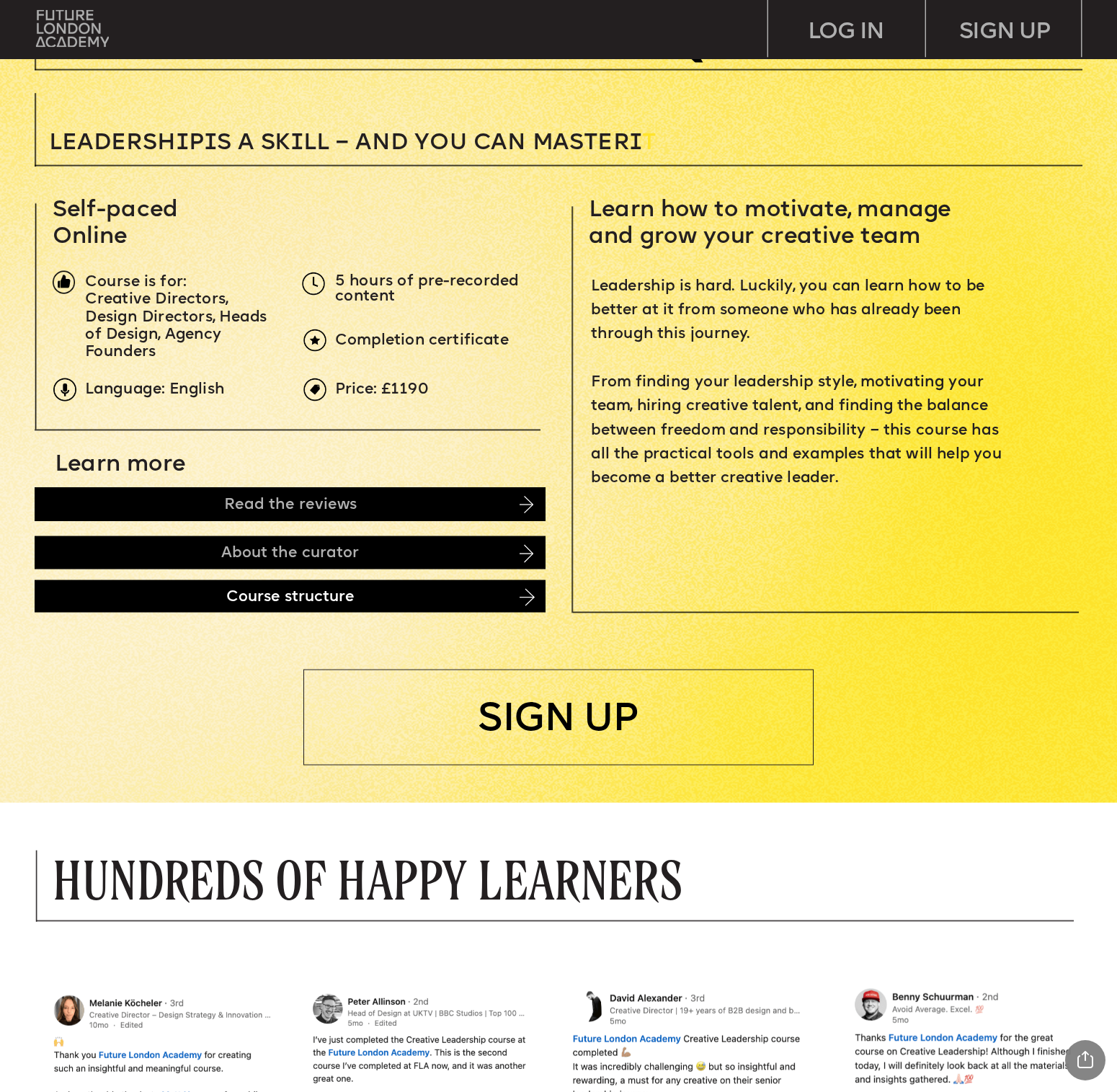 The image size is (1117, 1092). Describe the element at coordinates (178, 326) in the screenshot. I see `span: Creative Directors, Design Directors, Heads of Design, Agency Founders` at that location.